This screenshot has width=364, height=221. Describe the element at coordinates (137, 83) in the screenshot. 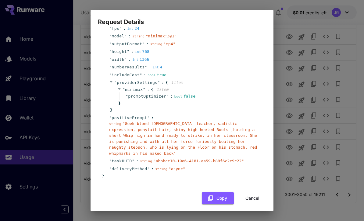

I see `span: providerSettings` at that location.